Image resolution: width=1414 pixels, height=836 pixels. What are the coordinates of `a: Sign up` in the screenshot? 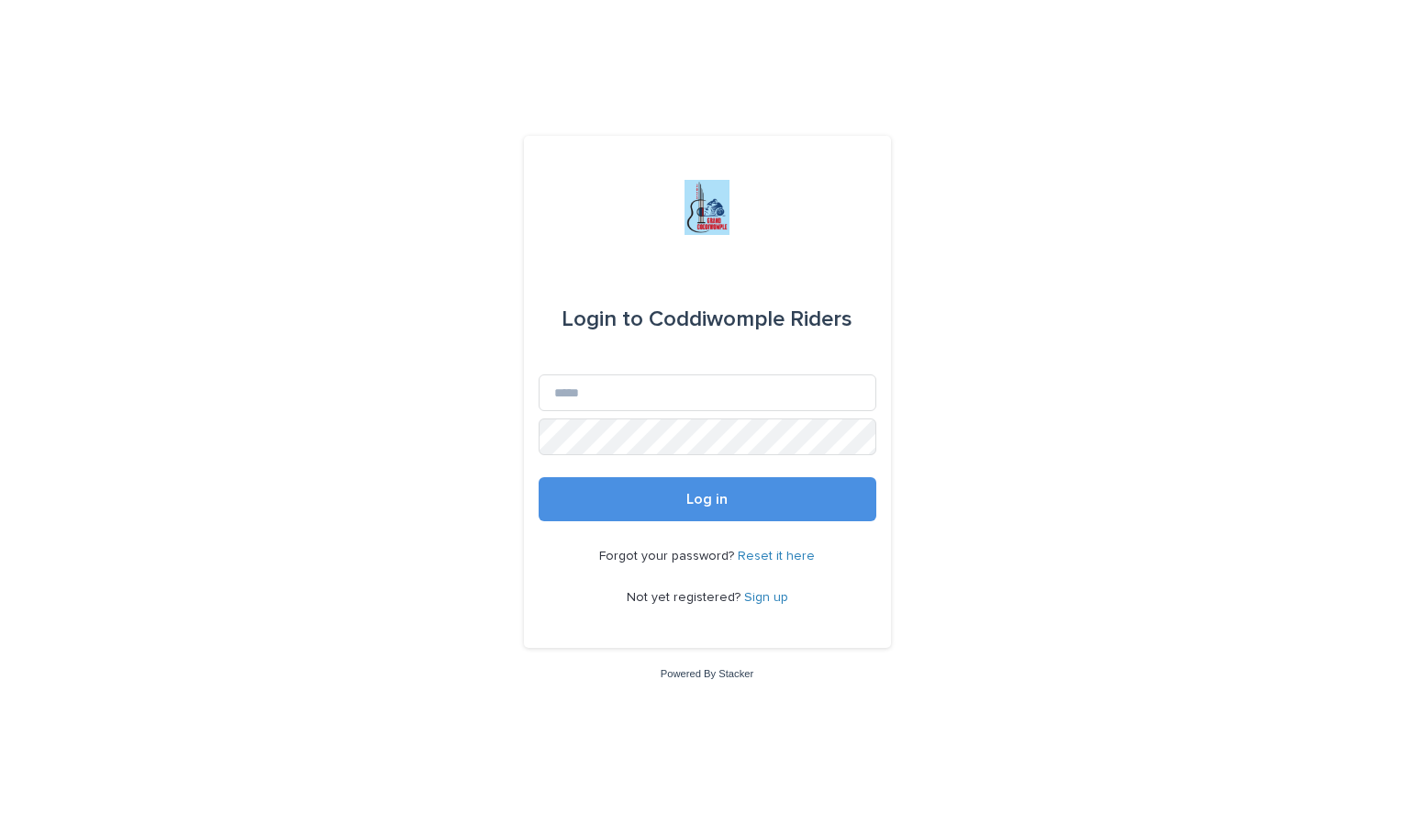 It's located at (766, 597).